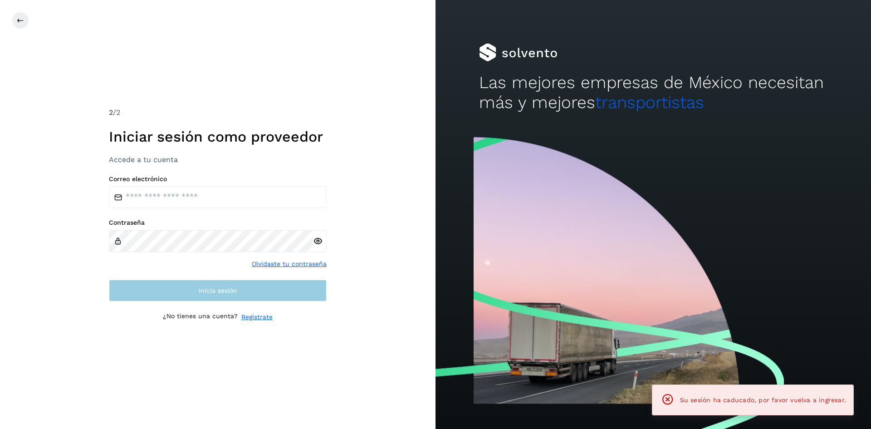  I want to click on label: Contraseña, so click(218, 222).